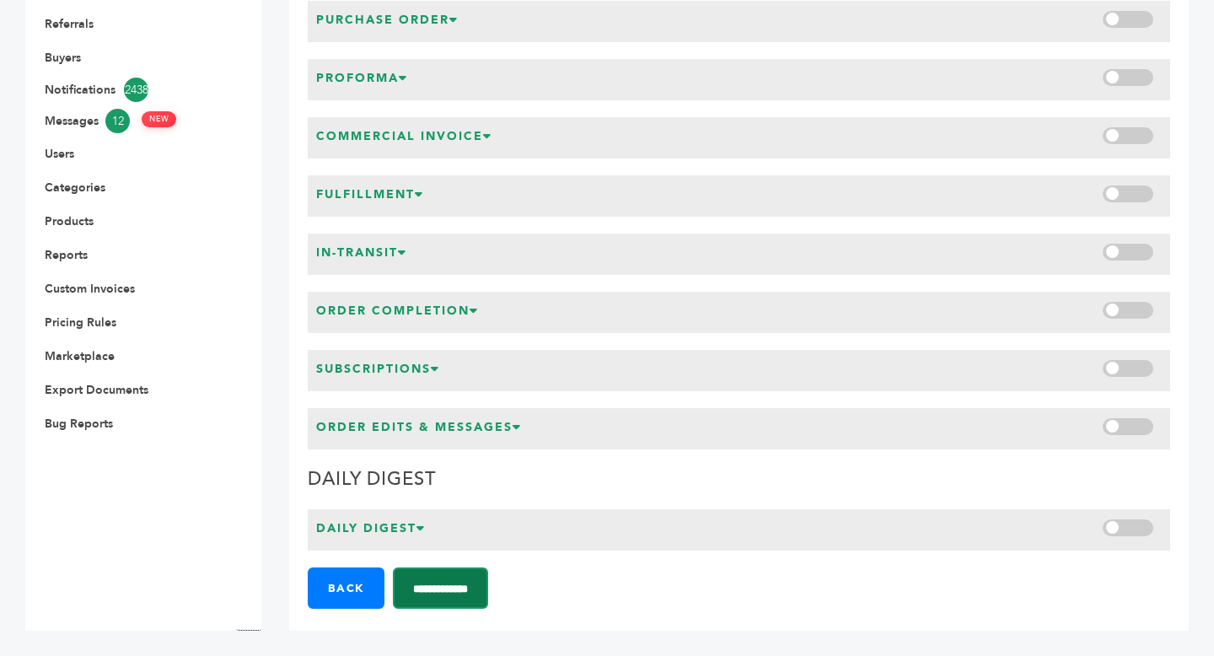 This screenshot has height=656, width=1214. I want to click on a: Reports, so click(66, 255).